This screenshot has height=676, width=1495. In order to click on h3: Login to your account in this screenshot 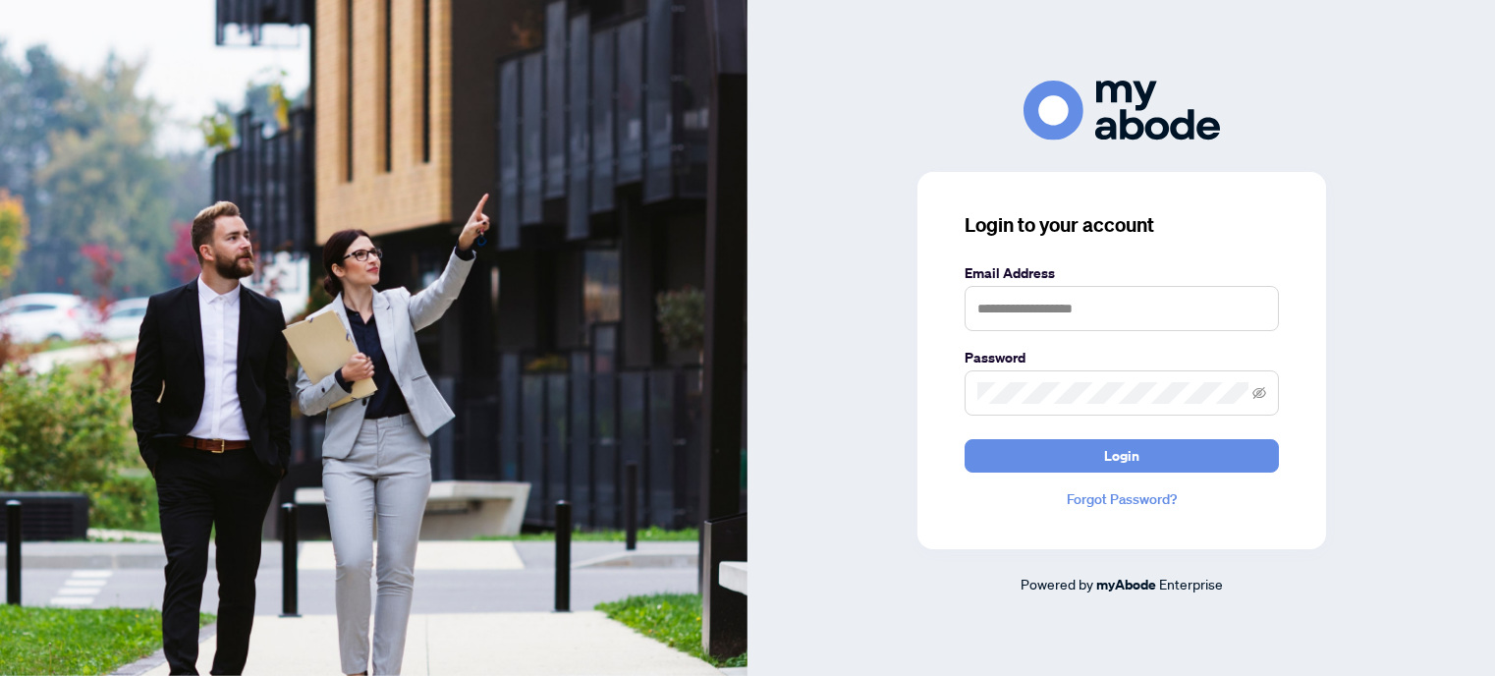, I will do `click(1122, 225)`.